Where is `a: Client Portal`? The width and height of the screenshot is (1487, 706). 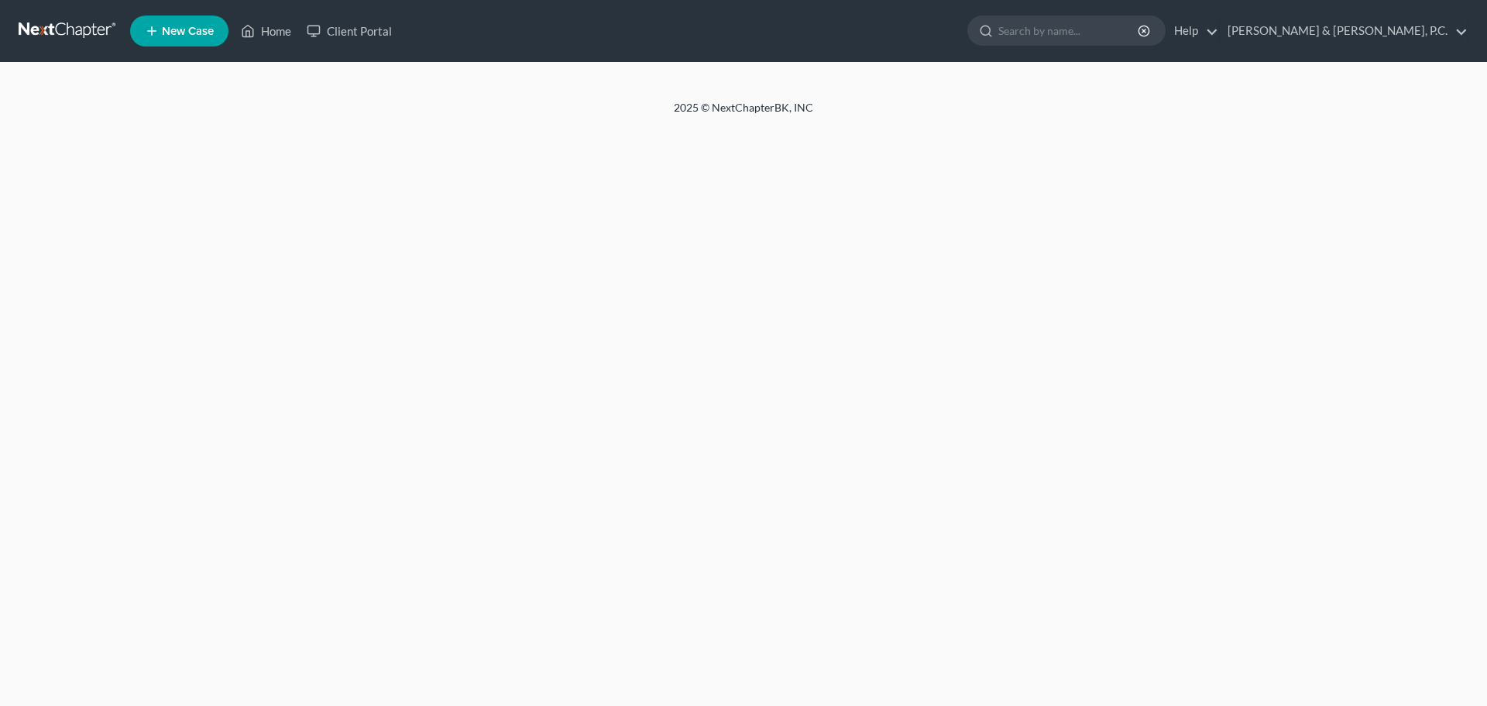 a: Client Portal is located at coordinates (349, 31).